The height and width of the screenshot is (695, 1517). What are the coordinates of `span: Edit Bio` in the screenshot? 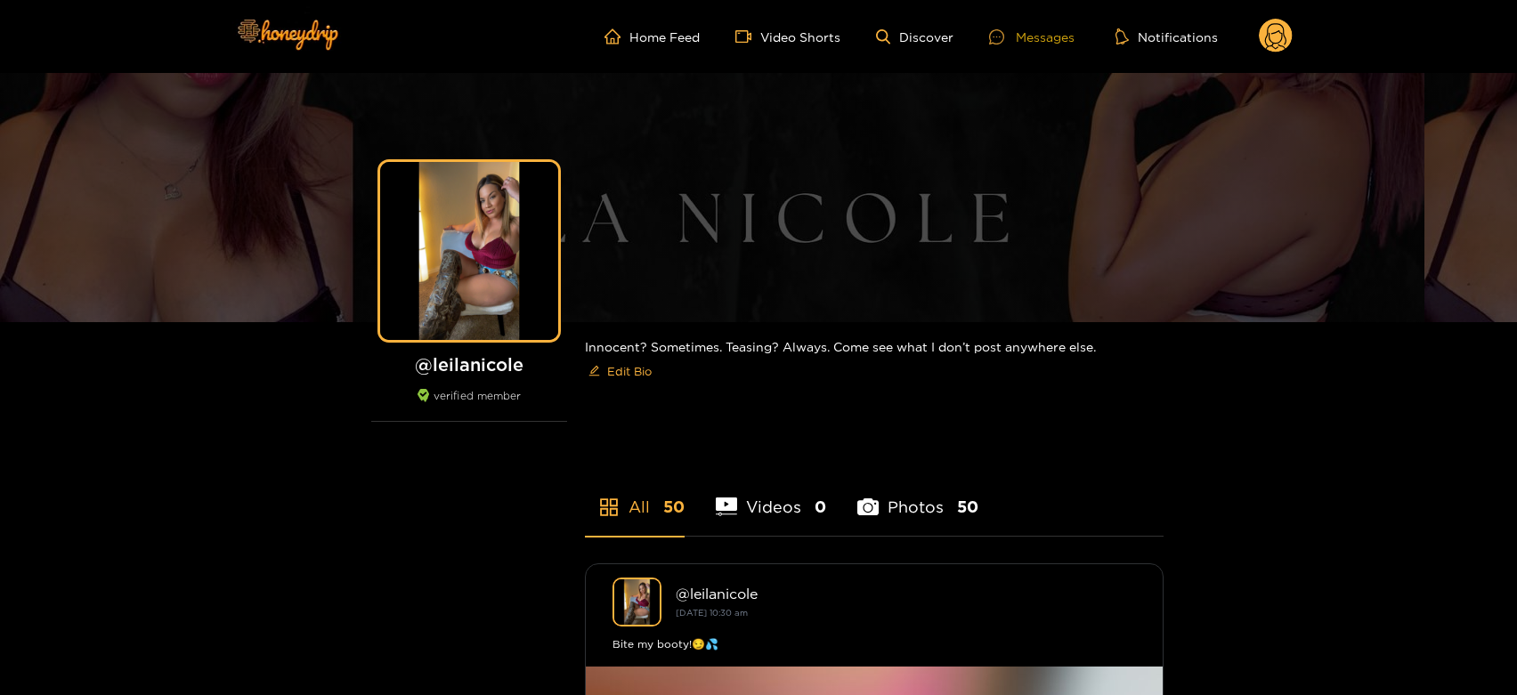 It's located at (629, 371).